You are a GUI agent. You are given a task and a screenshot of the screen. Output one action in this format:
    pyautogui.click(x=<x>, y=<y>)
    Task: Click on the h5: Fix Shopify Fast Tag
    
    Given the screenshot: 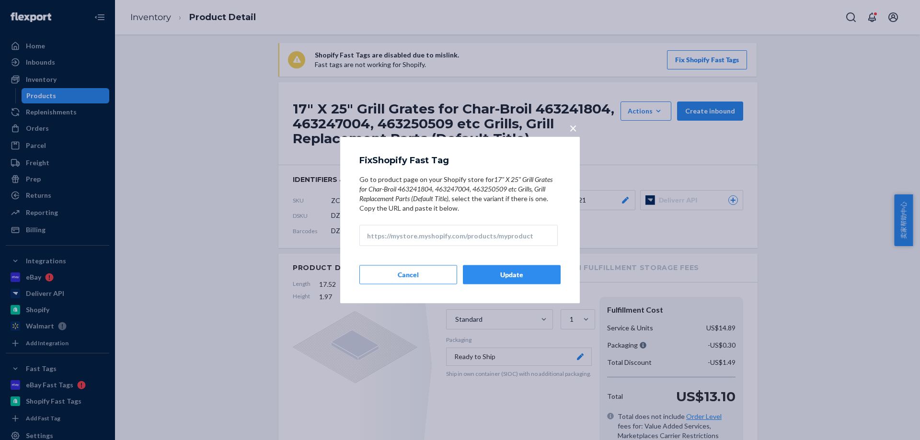 What is the action you would take?
    pyautogui.click(x=404, y=160)
    